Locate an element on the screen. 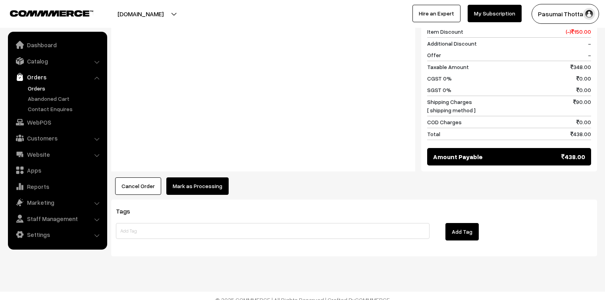  a: COMMMERCE is located at coordinates (44, 13).